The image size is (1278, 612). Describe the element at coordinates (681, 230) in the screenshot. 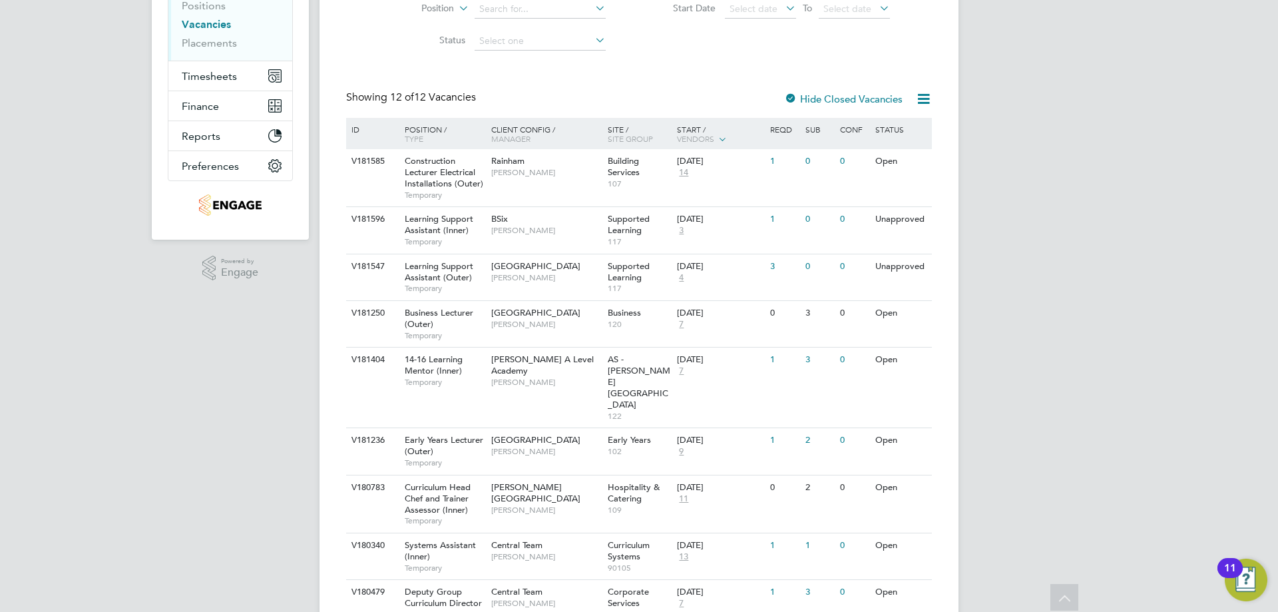

I see `span: 3` at that location.